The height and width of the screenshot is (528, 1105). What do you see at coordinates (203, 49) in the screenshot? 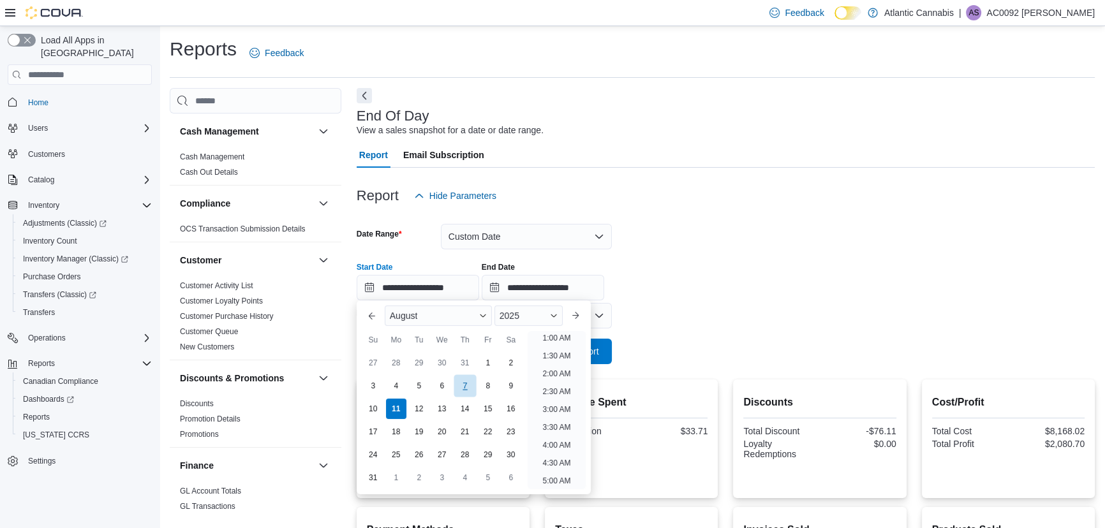
I see `h1: Reports` at bounding box center [203, 49].